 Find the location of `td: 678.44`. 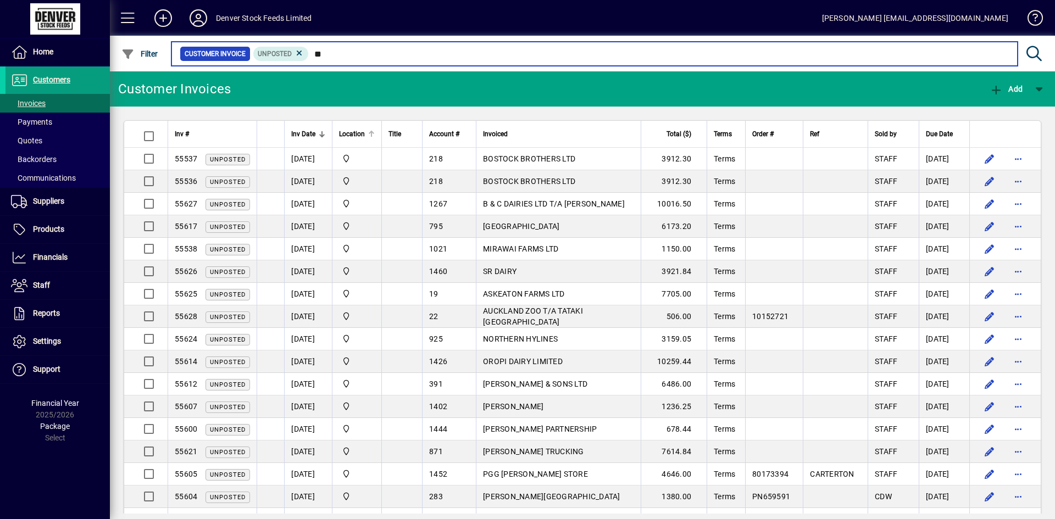

td: 678.44 is located at coordinates (674, 429).